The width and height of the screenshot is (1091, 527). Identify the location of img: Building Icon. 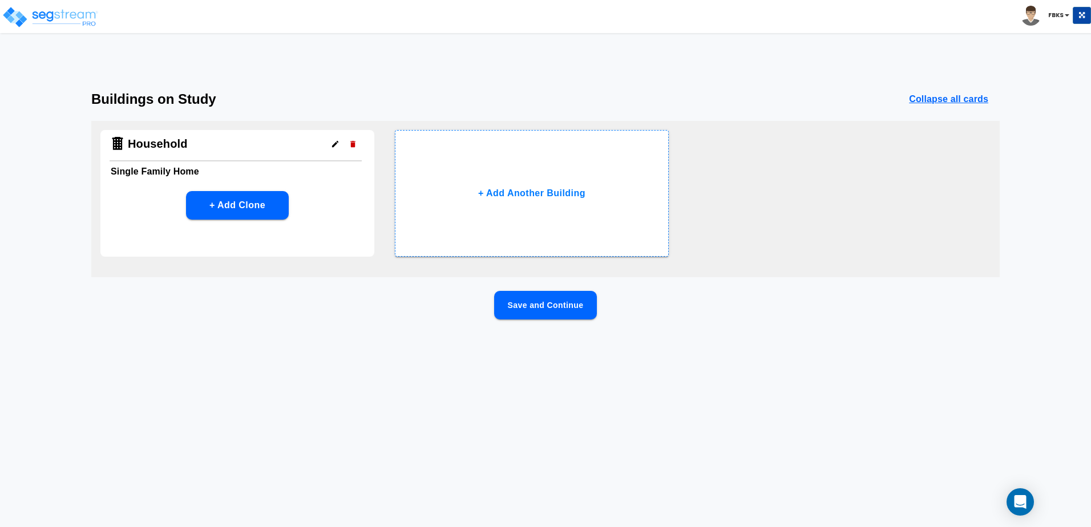
(118, 144).